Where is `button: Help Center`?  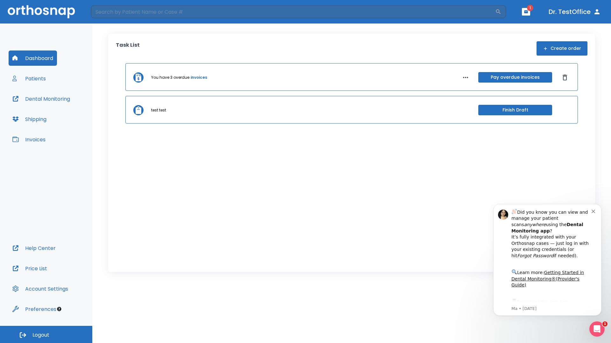
button: Help Center is located at coordinates (34, 248).